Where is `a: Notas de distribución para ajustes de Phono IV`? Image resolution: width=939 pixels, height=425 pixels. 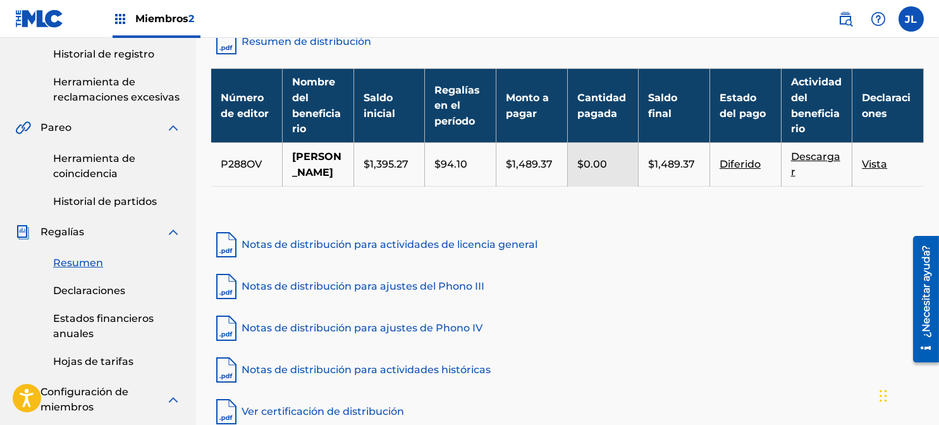
a: Notas de distribución para ajustes de Phono IV is located at coordinates (567, 328).